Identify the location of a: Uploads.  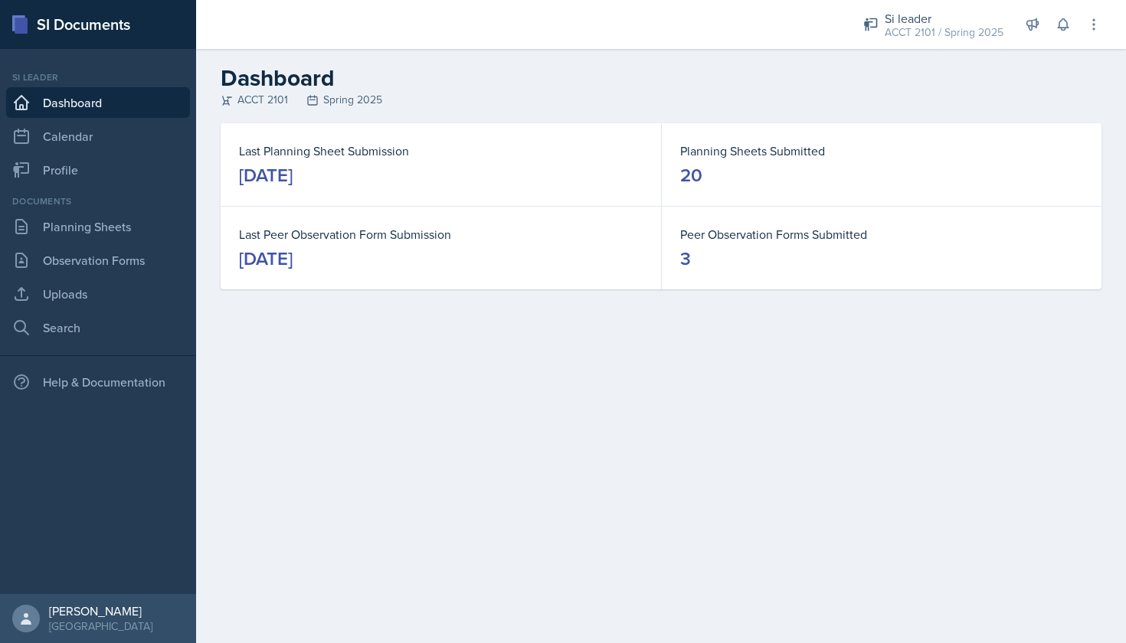
(98, 294).